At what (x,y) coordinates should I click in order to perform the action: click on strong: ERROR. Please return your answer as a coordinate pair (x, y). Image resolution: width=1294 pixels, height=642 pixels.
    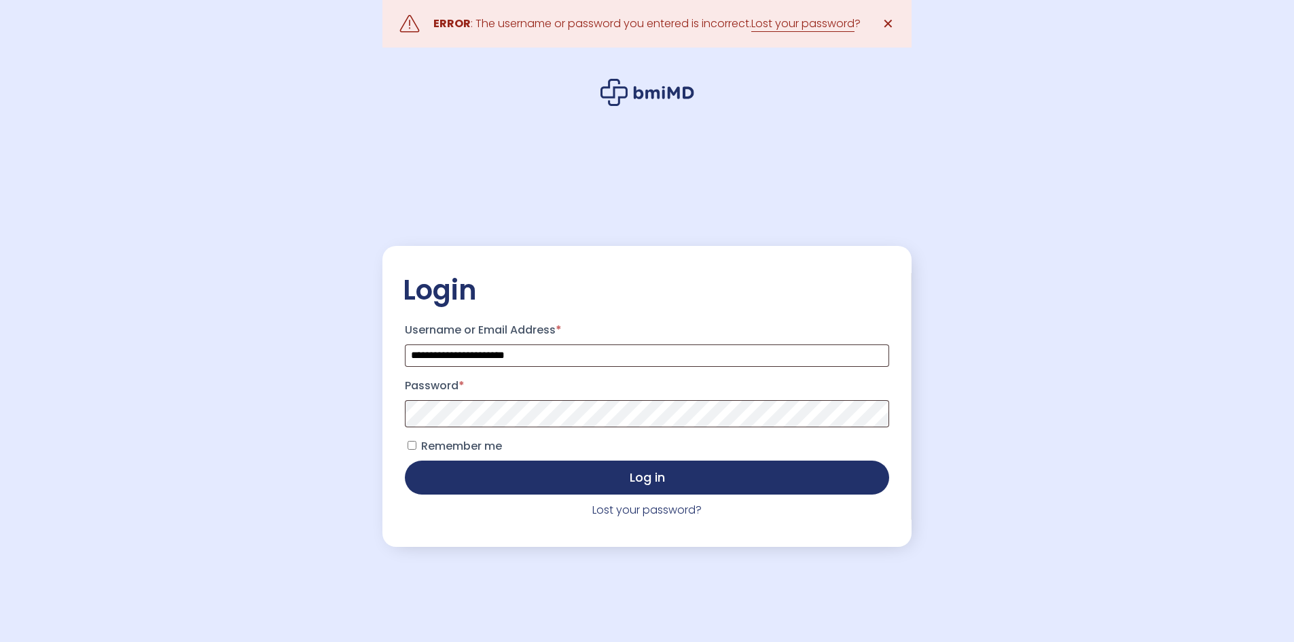
    Looking at the image, I should click on (452, 23).